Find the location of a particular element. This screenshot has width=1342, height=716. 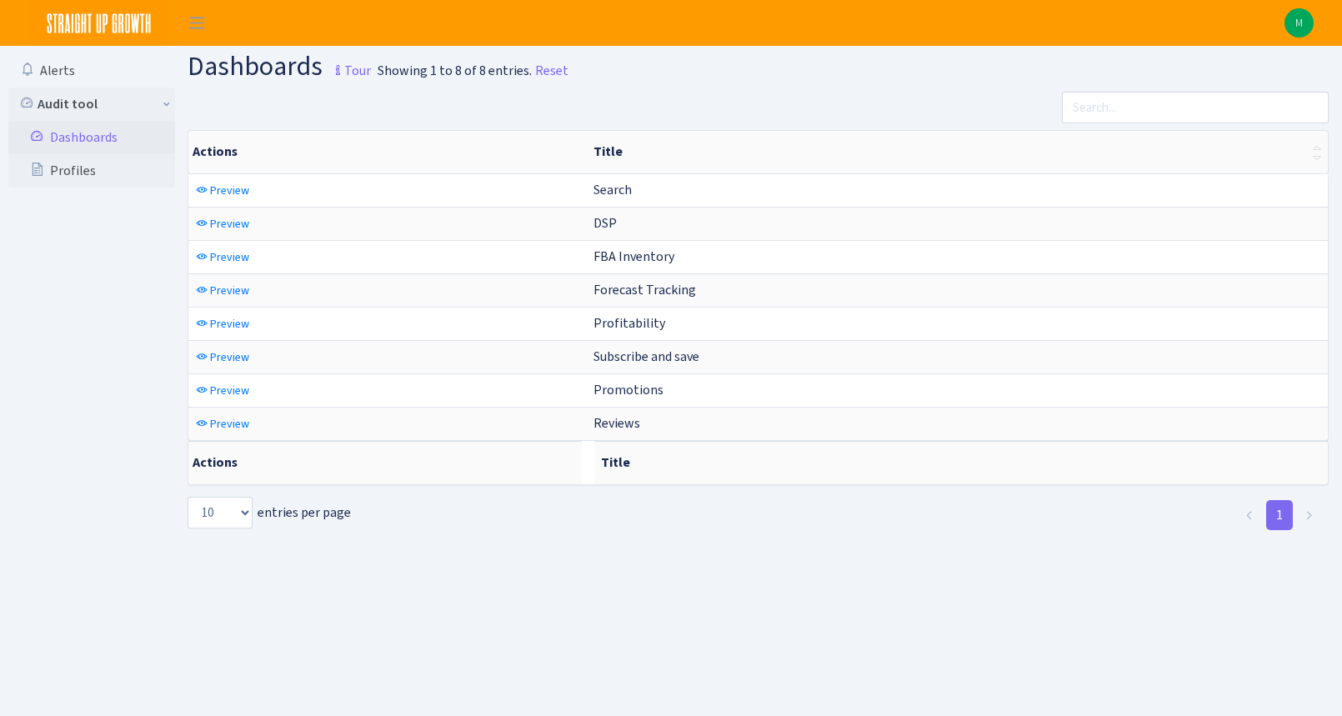

small: Tour is located at coordinates (349, 71).